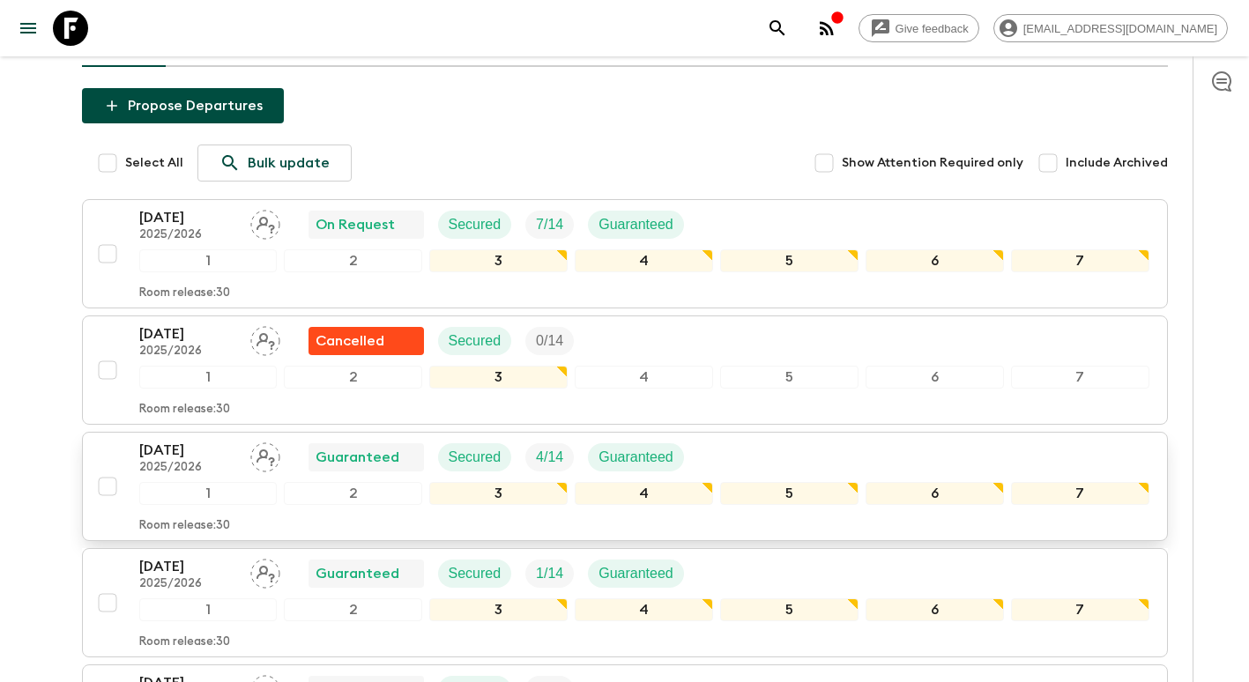 The width and height of the screenshot is (1249, 682). I want to click on span: Show Attention Required only, so click(932, 163).